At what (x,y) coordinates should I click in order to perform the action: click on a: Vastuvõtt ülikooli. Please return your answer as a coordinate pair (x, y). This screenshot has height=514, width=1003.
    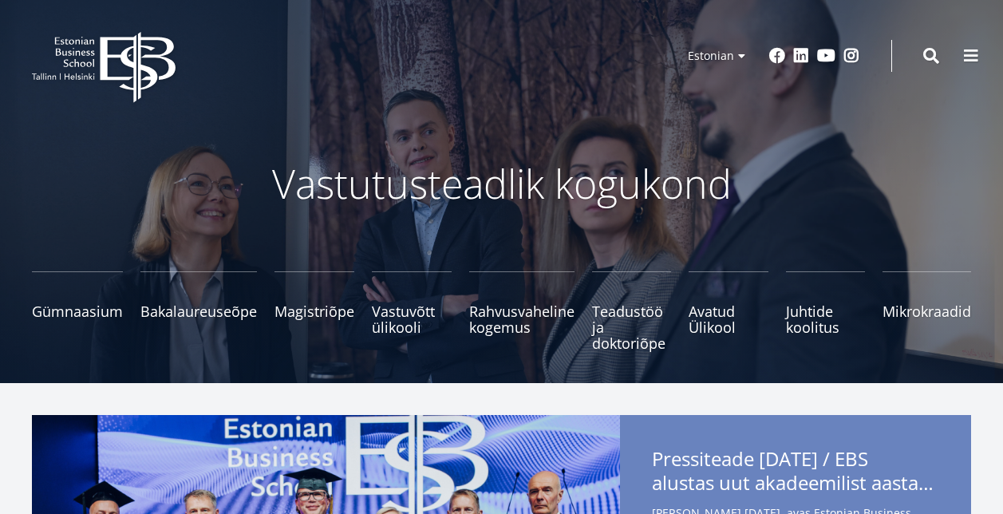
    Looking at the image, I should click on (412, 311).